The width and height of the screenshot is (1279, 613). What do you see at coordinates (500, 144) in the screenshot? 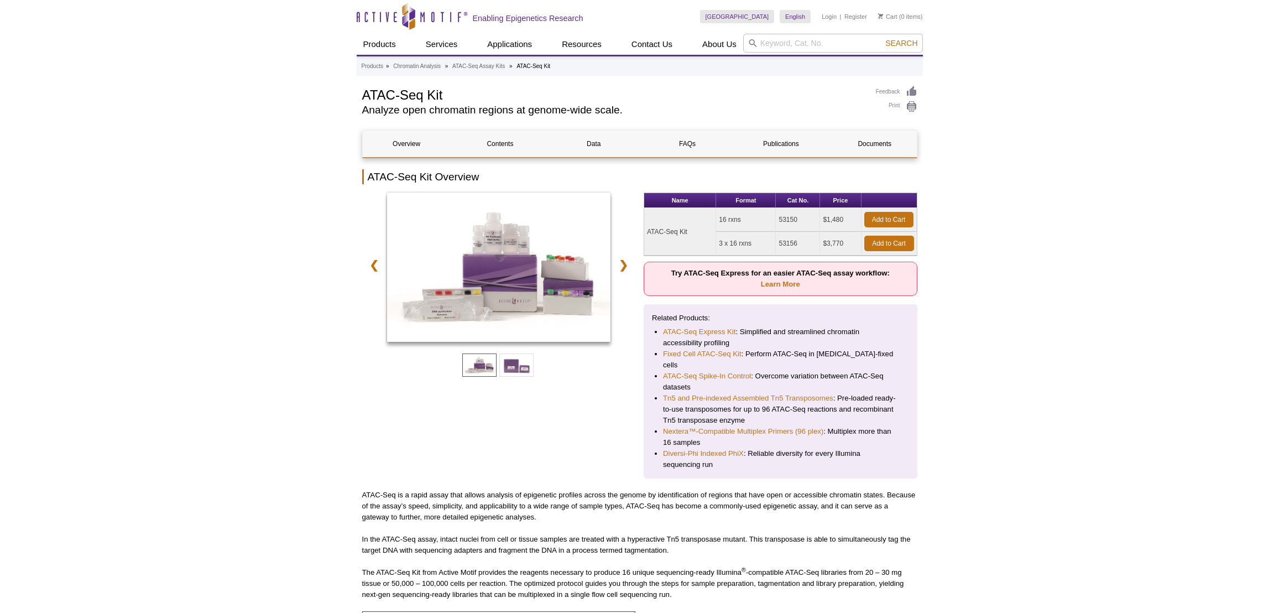
I see `a: Contents` at bounding box center [500, 144].